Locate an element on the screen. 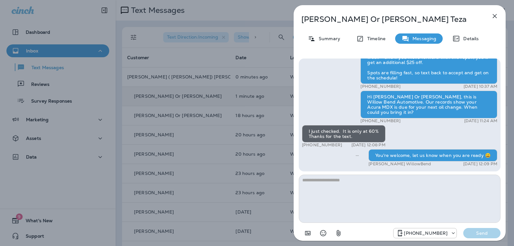  button: Add in a premade template is located at coordinates (308, 233).